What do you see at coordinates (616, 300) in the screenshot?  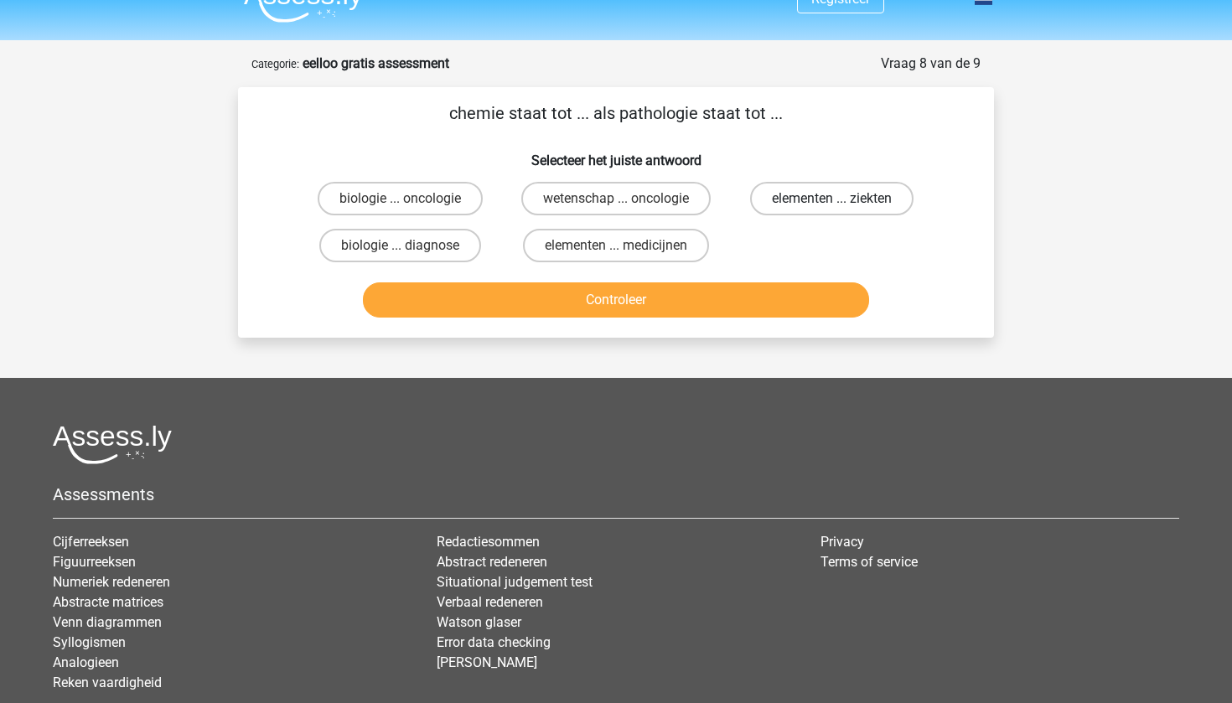 I see `button: Controleer` at bounding box center [616, 300].